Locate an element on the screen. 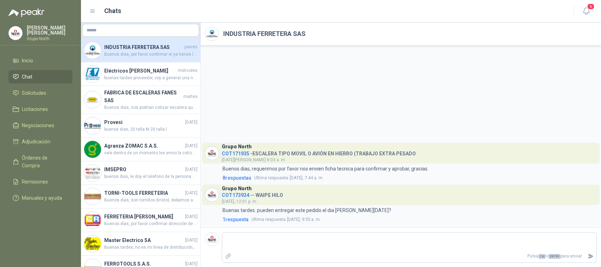 This screenshot has width=601, height=267. a: Negociaciones is located at coordinates (40, 125).